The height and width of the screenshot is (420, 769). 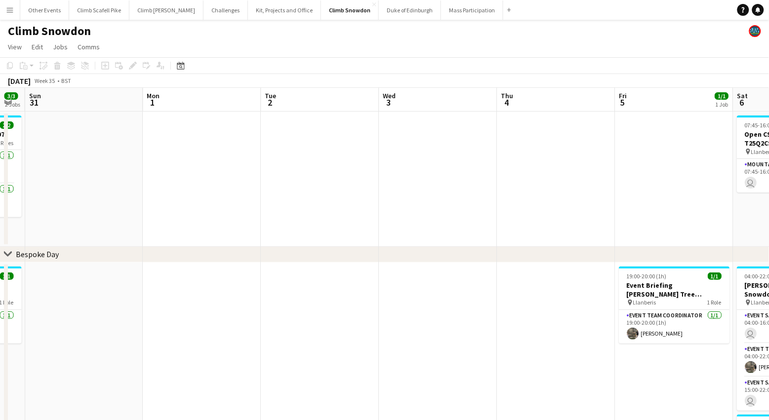 What do you see at coordinates (15, 47) in the screenshot?
I see `span: View` at bounding box center [15, 47].